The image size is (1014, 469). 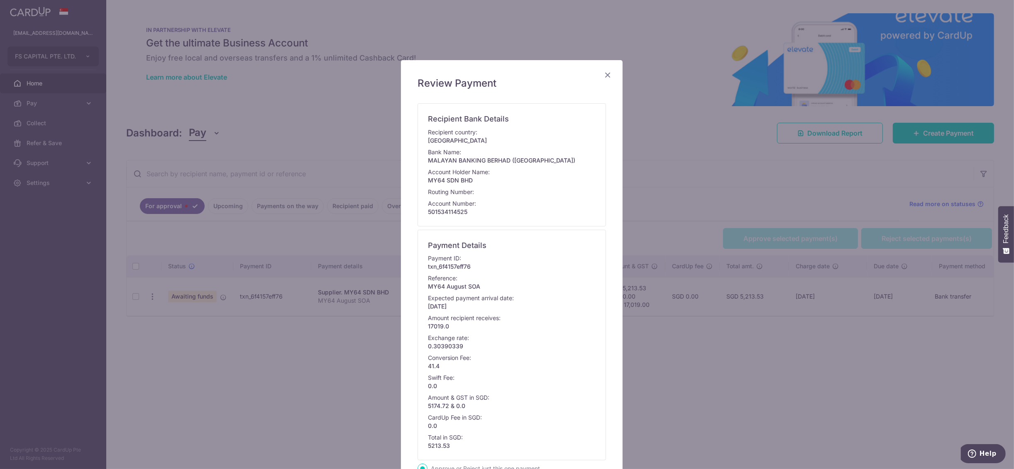 What do you see at coordinates (459, 398) in the screenshot?
I see `p: Amount & GST in SGD:` at bounding box center [459, 398].